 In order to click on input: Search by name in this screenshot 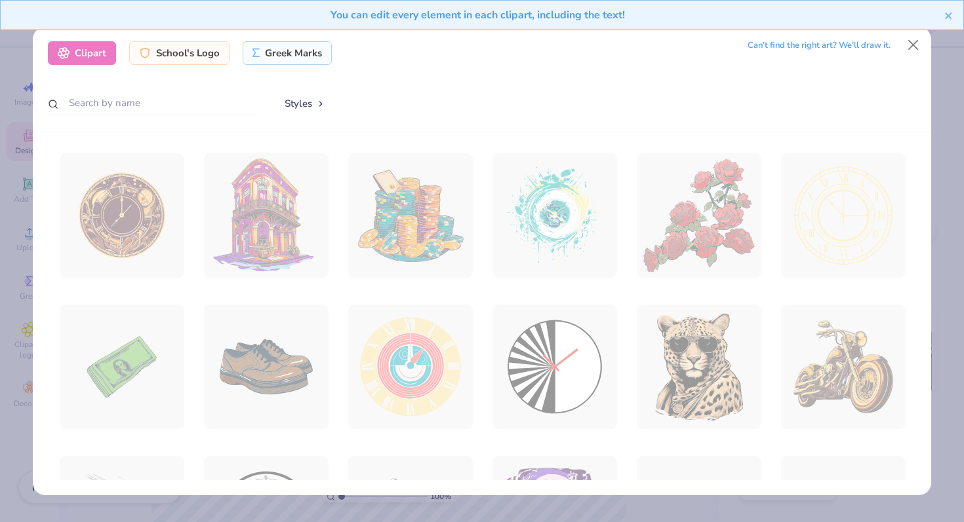, I will do `click(153, 103)`.